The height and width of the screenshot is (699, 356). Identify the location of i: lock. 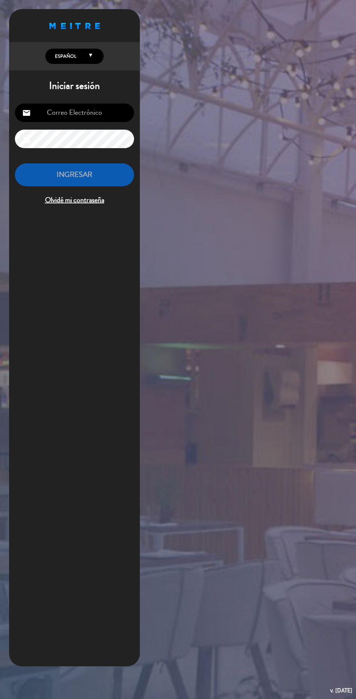
(26, 139).